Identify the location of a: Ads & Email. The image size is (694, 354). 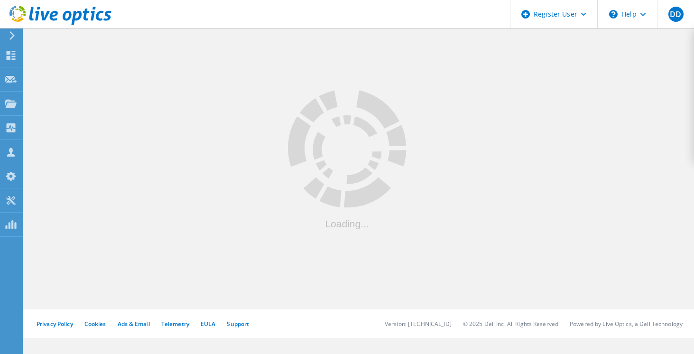
(134, 323).